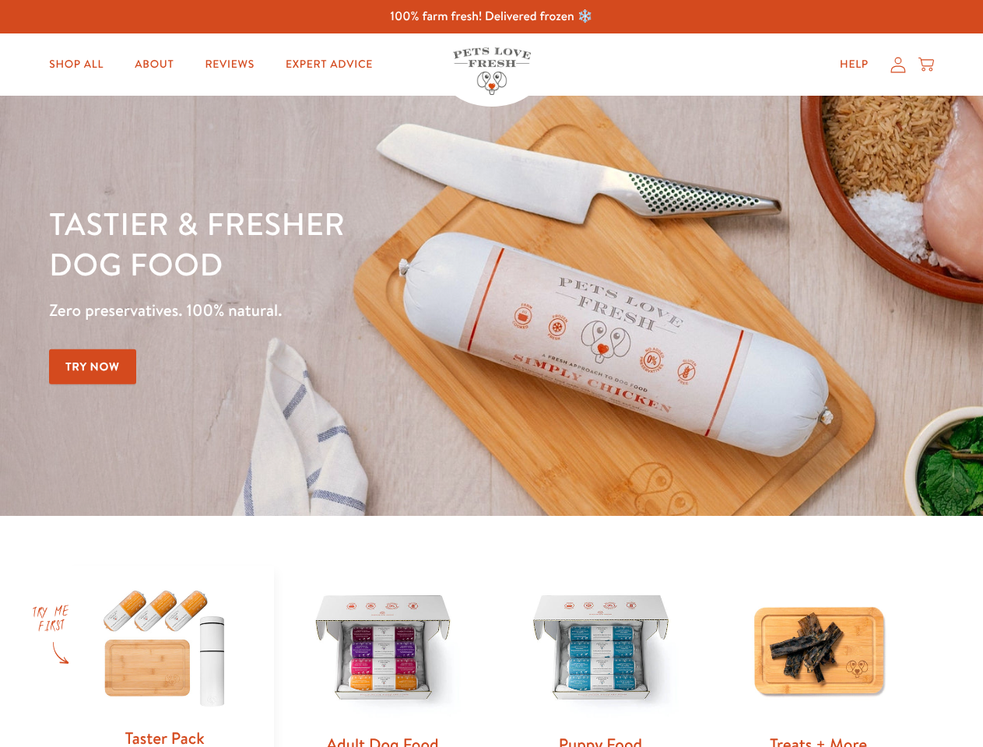 Image resolution: width=983 pixels, height=747 pixels. Describe the element at coordinates (93, 367) in the screenshot. I see `a: Try Now` at that location.